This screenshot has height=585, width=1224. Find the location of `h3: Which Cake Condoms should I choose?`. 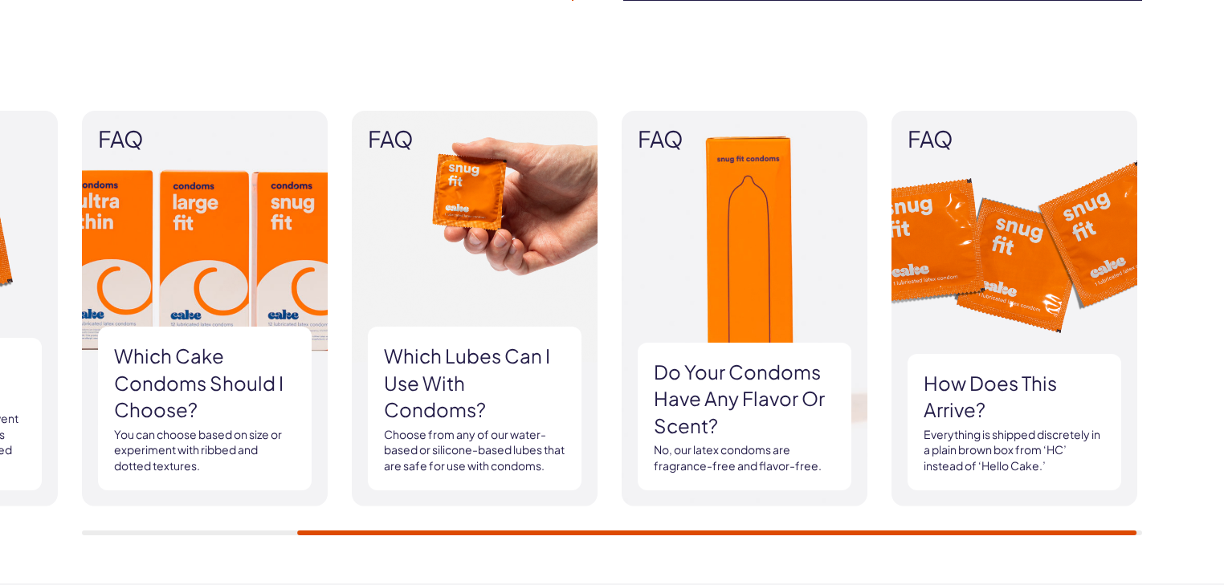

h3: Which Cake Condoms should I choose? is located at coordinates (205, 383).